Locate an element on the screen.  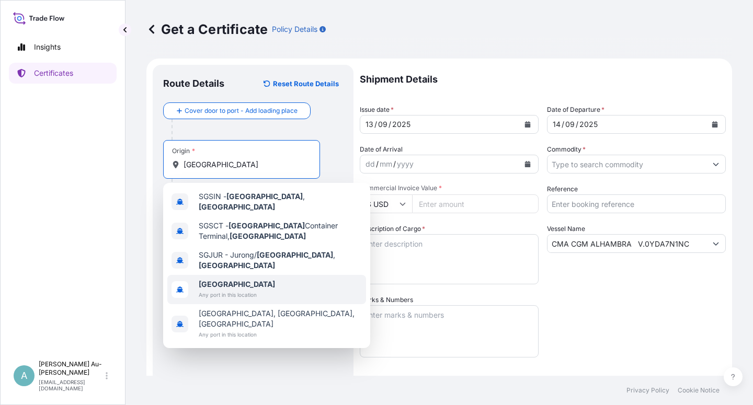
p: Cookie Notice is located at coordinates (698, 391).